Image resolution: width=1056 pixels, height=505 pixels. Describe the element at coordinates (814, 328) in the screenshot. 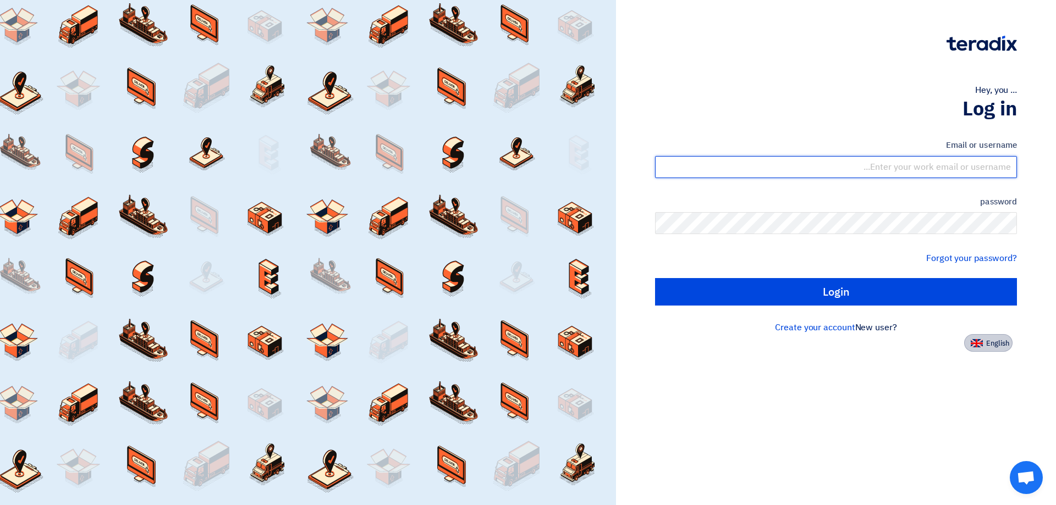

I see `a: Create your account` at that location.